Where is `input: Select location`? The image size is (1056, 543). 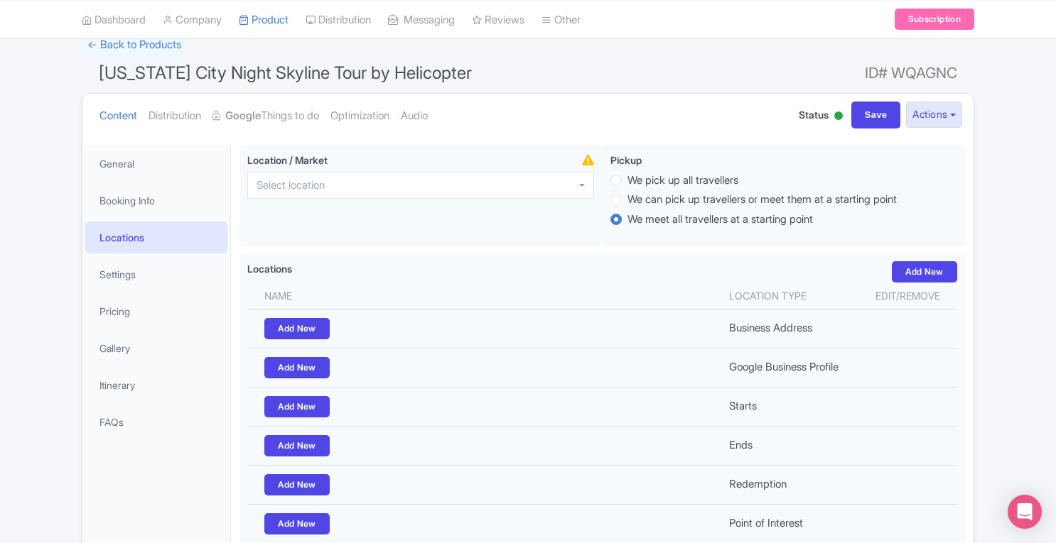 input: Select location is located at coordinates (295, 185).